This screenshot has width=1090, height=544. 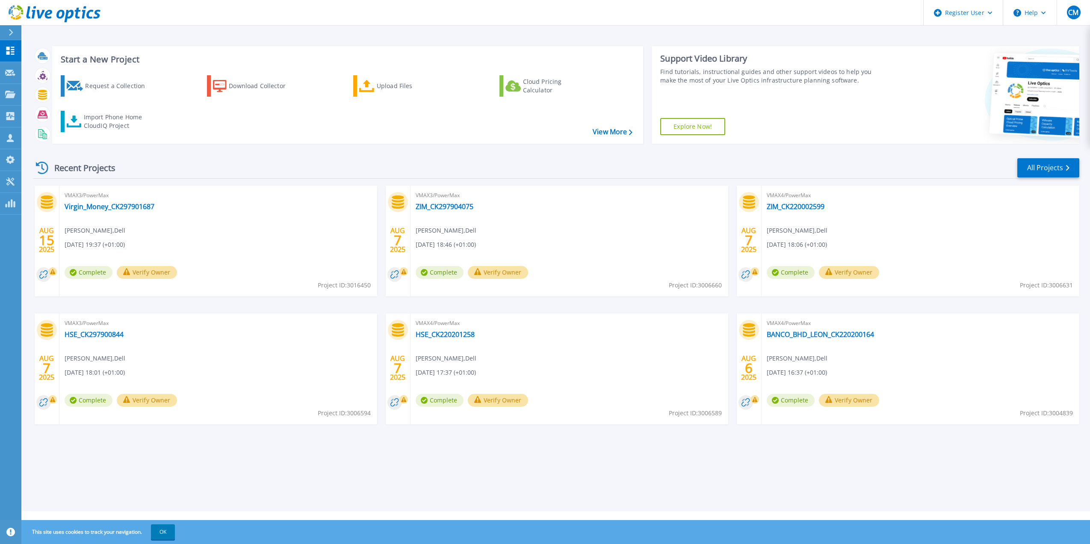 I want to click on a: ZIM_CK297904075, so click(x=444, y=207).